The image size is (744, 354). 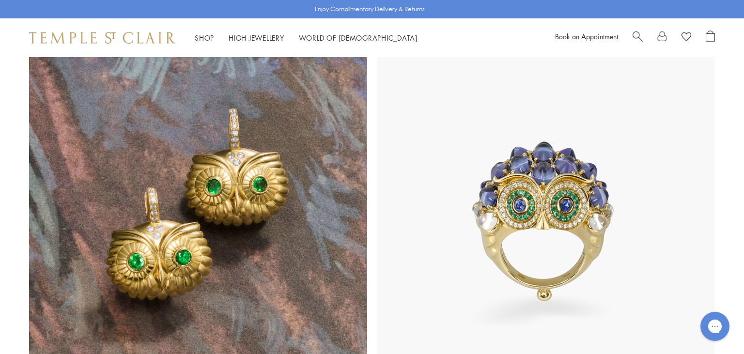 I want to click on a: View Wishlist, so click(x=686, y=38).